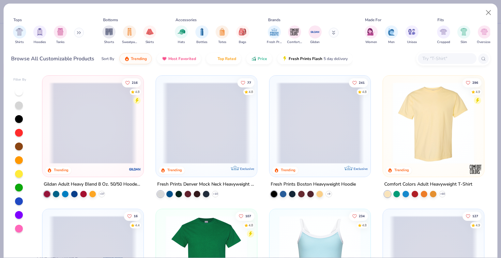 The height and width of the screenshot is (258, 501). Describe the element at coordinates (164, 59) in the screenshot. I see `img: most_fav.gif` at that location.